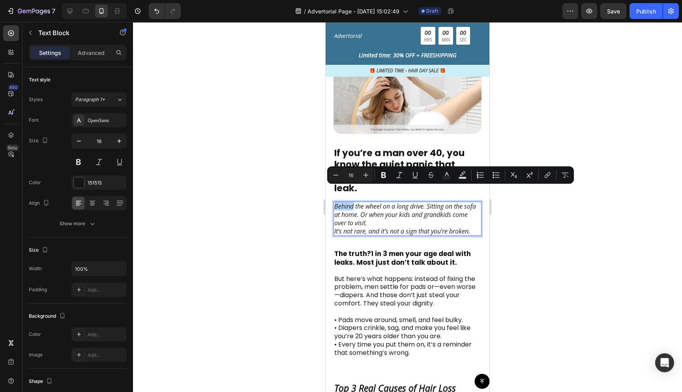 The height and width of the screenshot is (392, 682). Describe the element at coordinates (34, 120) in the screenshot. I see `div: Font` at that location.